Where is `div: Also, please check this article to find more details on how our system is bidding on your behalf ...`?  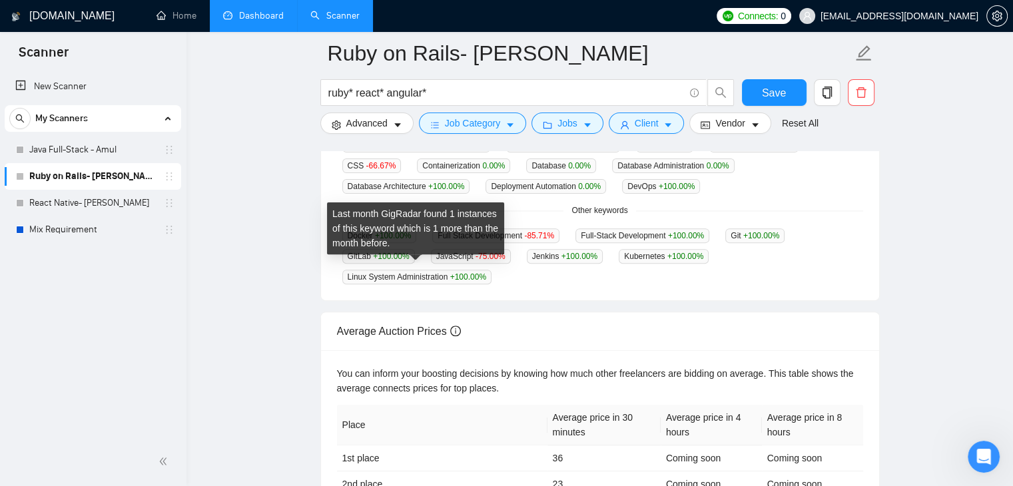 div: Also, please check this article to find more details on how our system is bidding on your behalf ... is located at coordinates (115, 316).